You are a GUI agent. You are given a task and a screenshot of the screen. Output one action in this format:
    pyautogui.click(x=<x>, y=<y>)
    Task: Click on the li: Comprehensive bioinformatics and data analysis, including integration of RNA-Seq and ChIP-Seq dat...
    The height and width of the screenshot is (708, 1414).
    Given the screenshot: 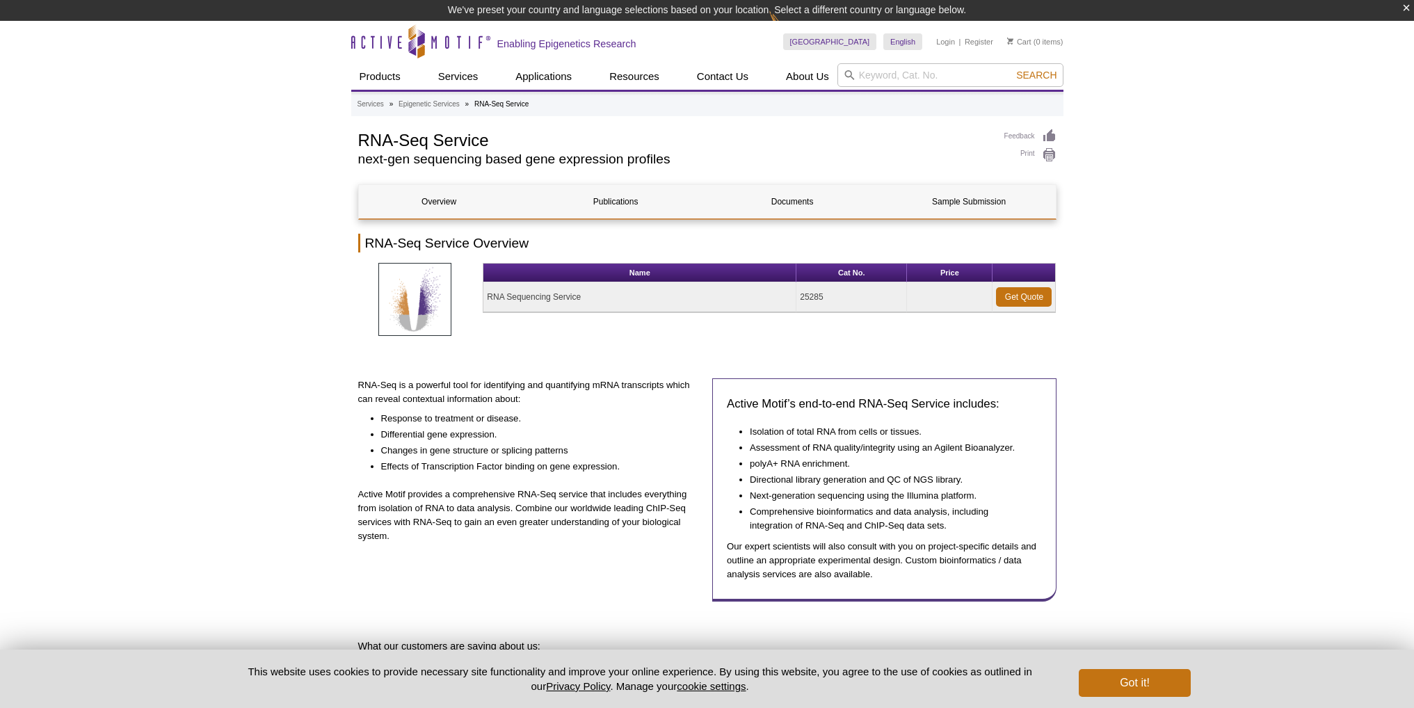 What is the action you would take?
    pyautogui.click(x=889, y=517)
    